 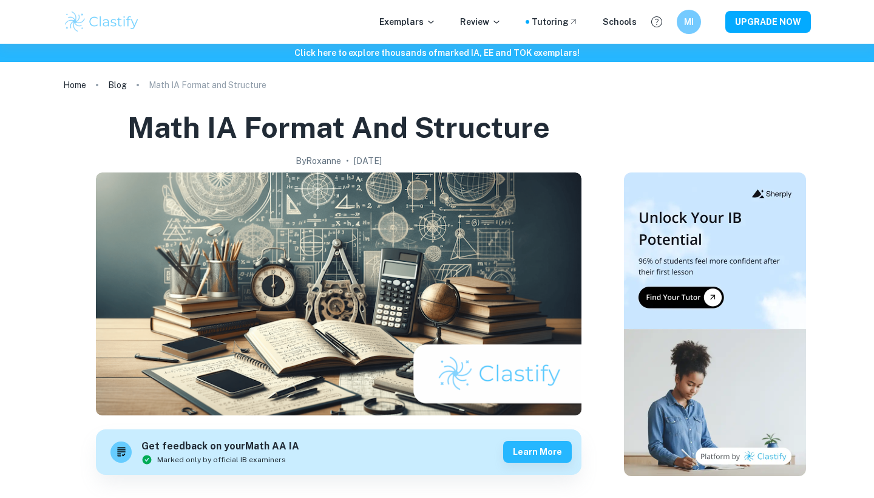 I want to click on p: Math IA Format and Structure, so click(x=208, y=85).